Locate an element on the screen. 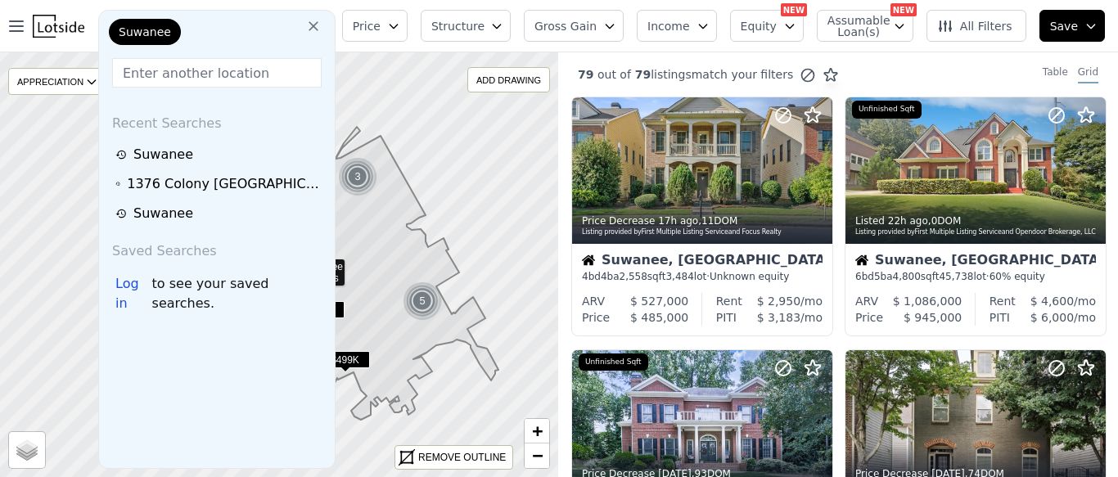  div: Saved Searches is located at coordinates (217, 248).